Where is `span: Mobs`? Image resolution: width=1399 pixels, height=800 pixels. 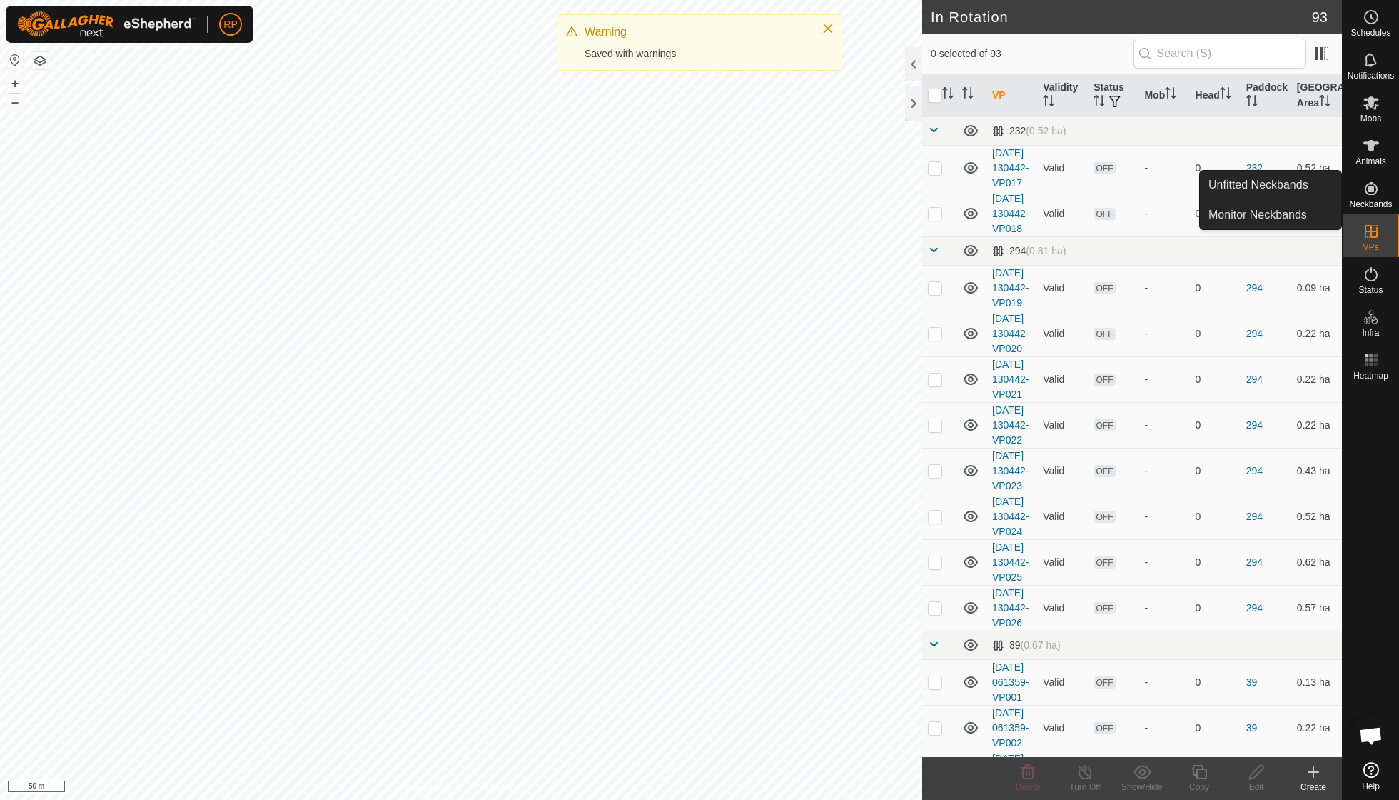 span: Mobs is located at coordinates (1371, 119).